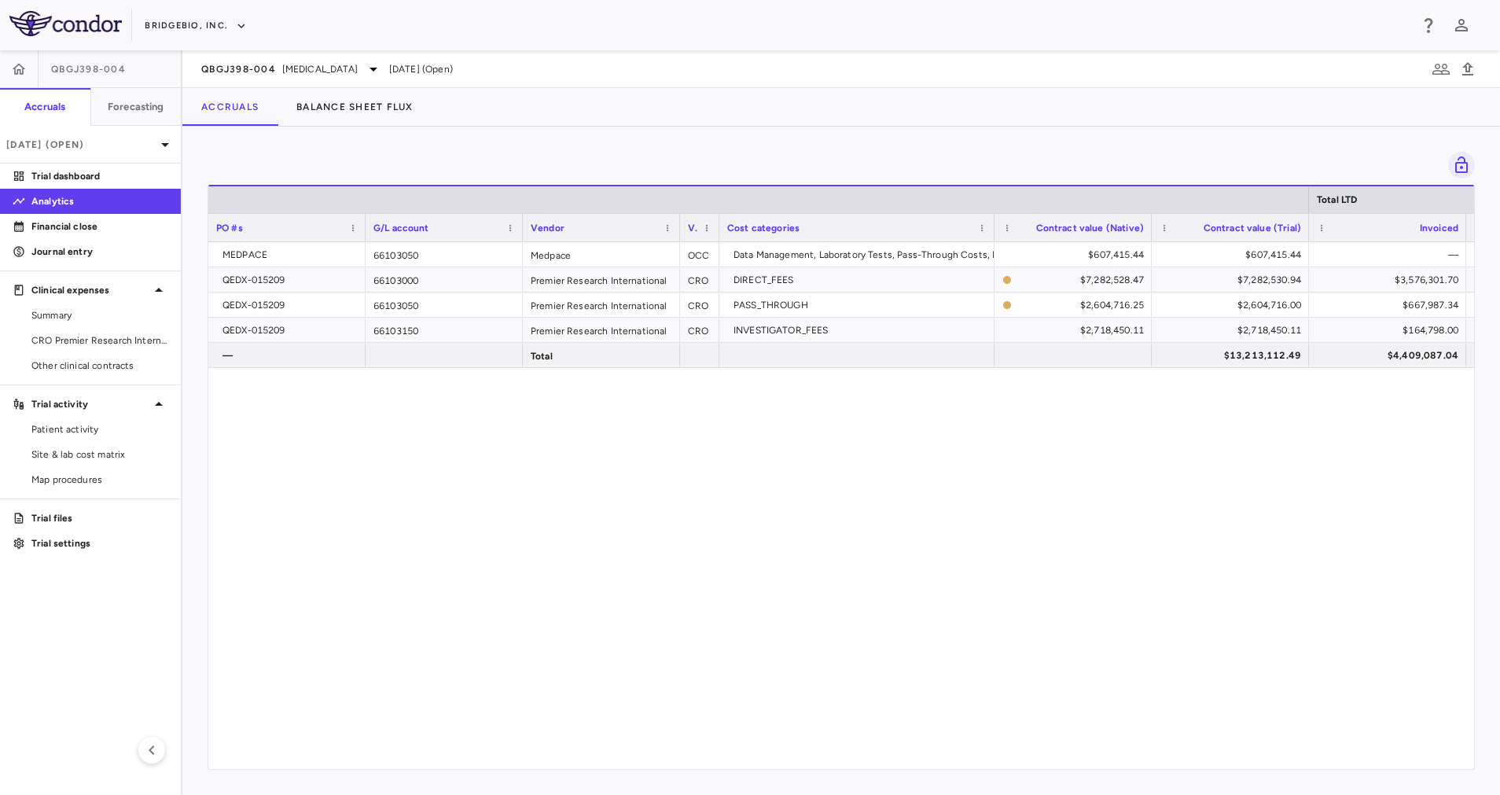 This screenshot has width=1500, height=795. Describe the element at coordinates (100, 454) in the screenshot. I see `span: Site & lab cost matrix` at that location.